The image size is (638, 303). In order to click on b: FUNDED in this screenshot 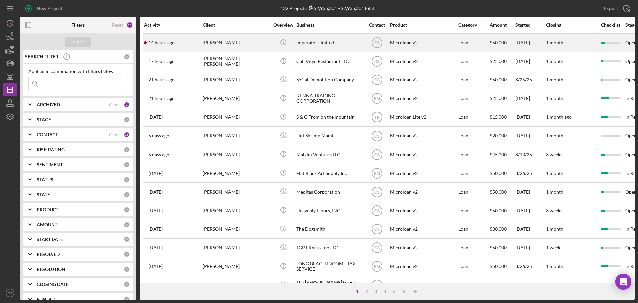, I will do `click(46, 299)`.